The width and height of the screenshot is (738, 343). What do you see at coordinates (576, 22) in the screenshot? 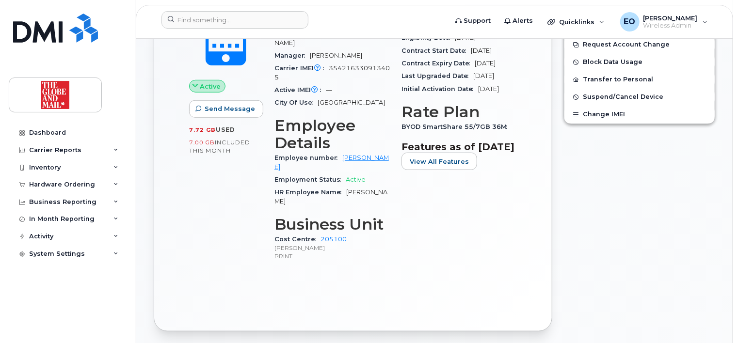
I see `span: Quicklinks` at bounding box center [576, 22].